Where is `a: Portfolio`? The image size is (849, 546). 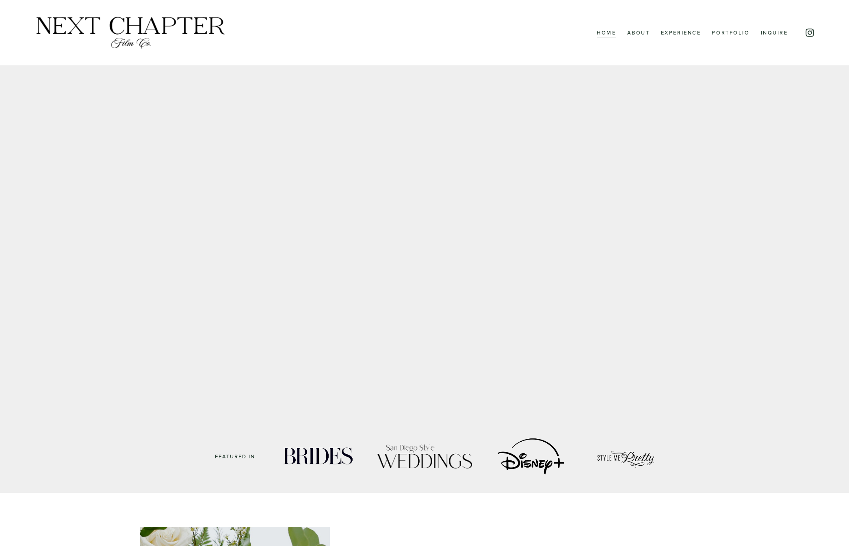
a: Portfolio is located at coordinates (730, 33).